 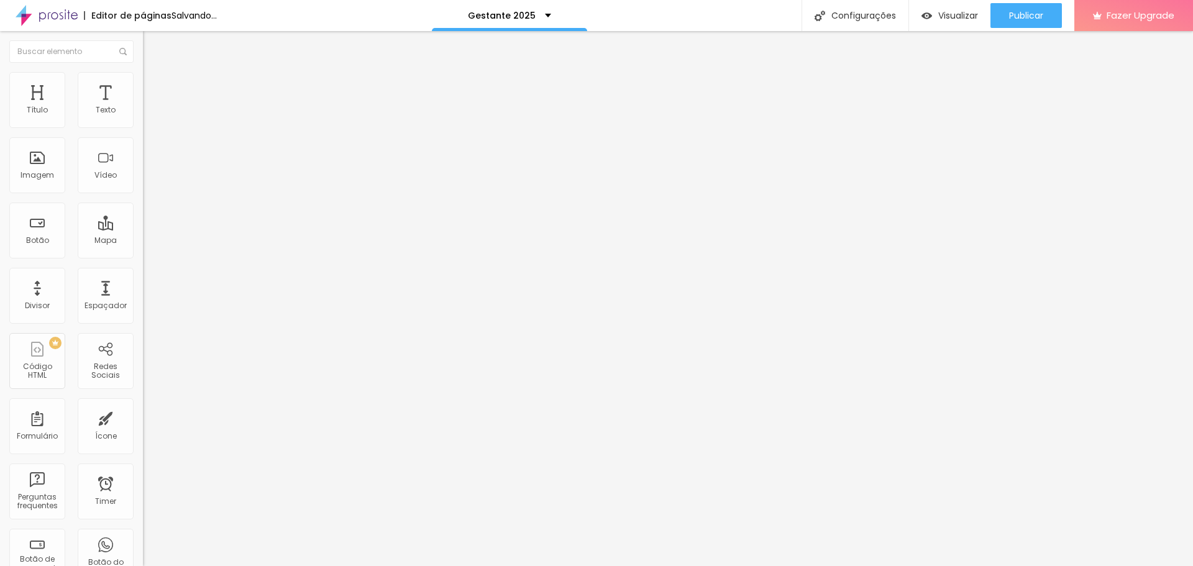 I want to click on div: Imagem, so click(x=37, y=175).